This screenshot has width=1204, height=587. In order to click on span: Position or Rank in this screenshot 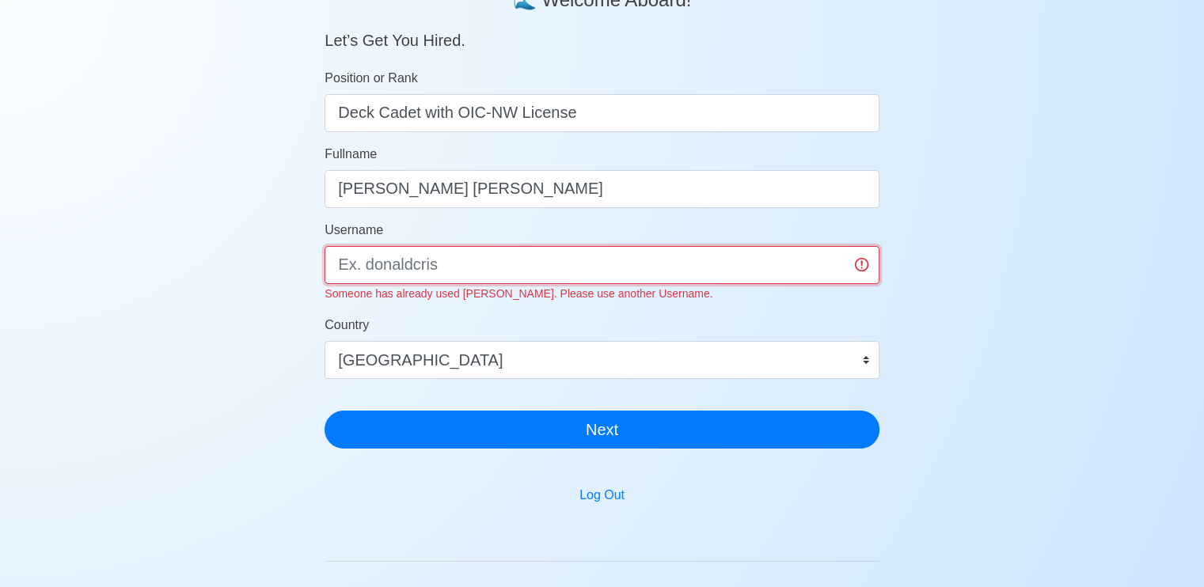, I will do `click(371, 78)`.